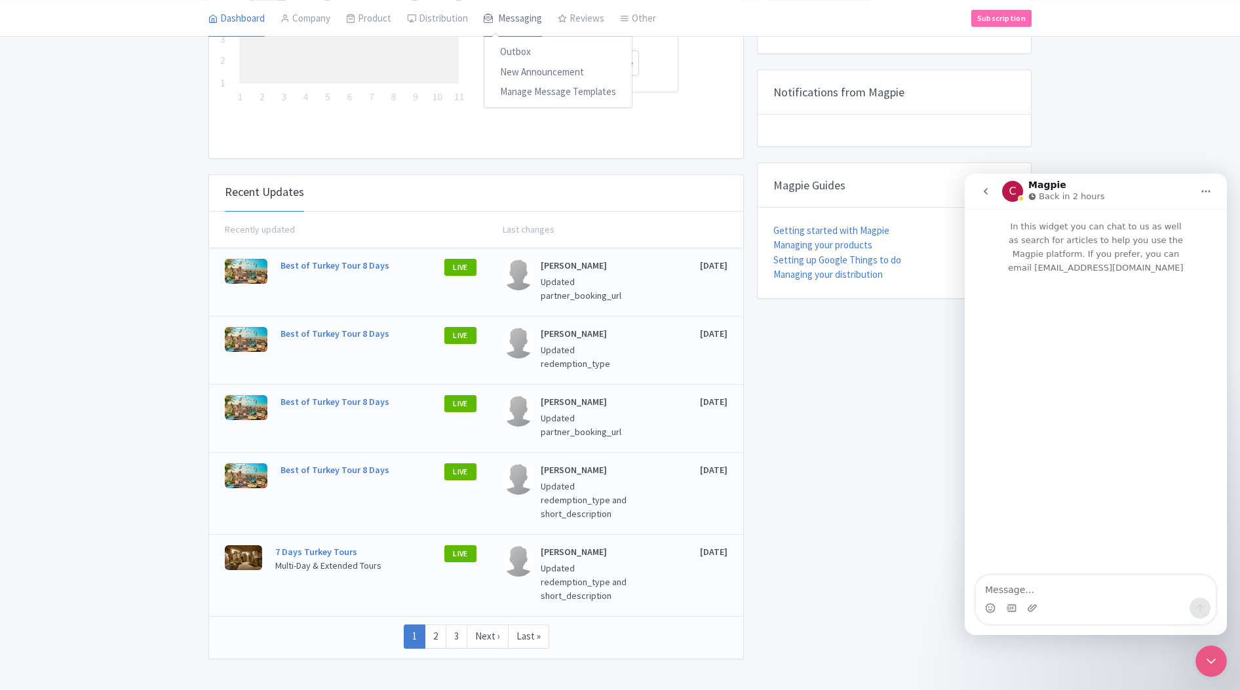 This screenshot has height=690, width=1240. Describe the element at coordinates (68, 435) in the screenshot. I see `button: Upload attachment` at that location.